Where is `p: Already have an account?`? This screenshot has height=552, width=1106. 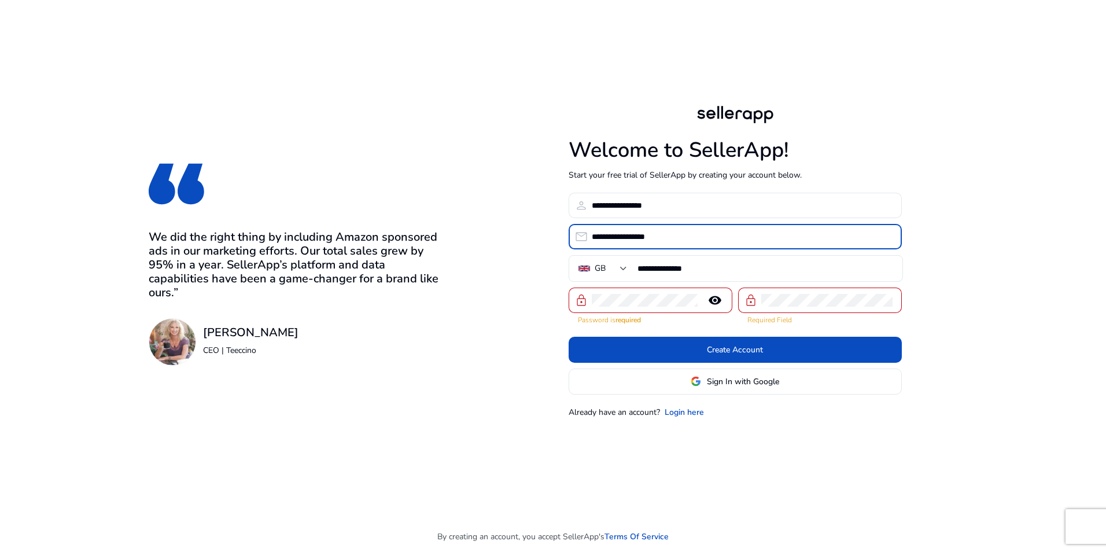 p: Already have an account? is located at coordinates (614, 412).